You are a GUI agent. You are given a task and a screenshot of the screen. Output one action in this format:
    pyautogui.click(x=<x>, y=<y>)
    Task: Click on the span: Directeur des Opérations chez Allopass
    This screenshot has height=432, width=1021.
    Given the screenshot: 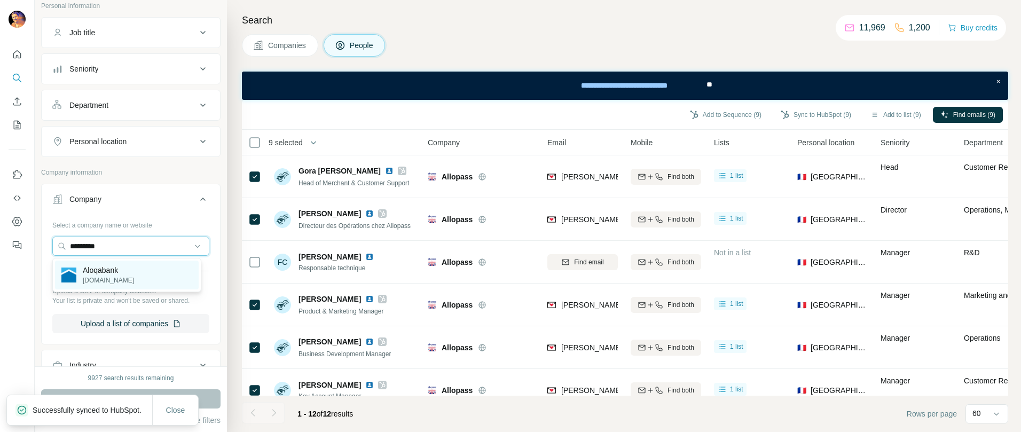 What is the action you would take?
    pyautogui.click(x=355, y=226)
    